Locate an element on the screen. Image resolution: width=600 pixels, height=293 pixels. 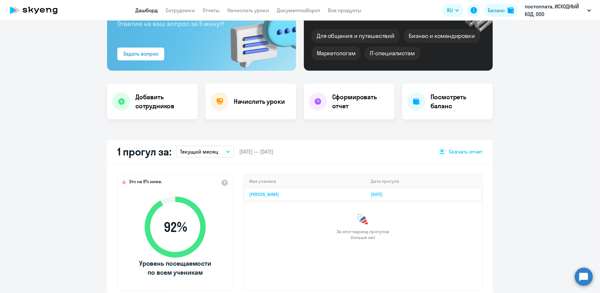
button: RU is located at coordinates (453, 10).